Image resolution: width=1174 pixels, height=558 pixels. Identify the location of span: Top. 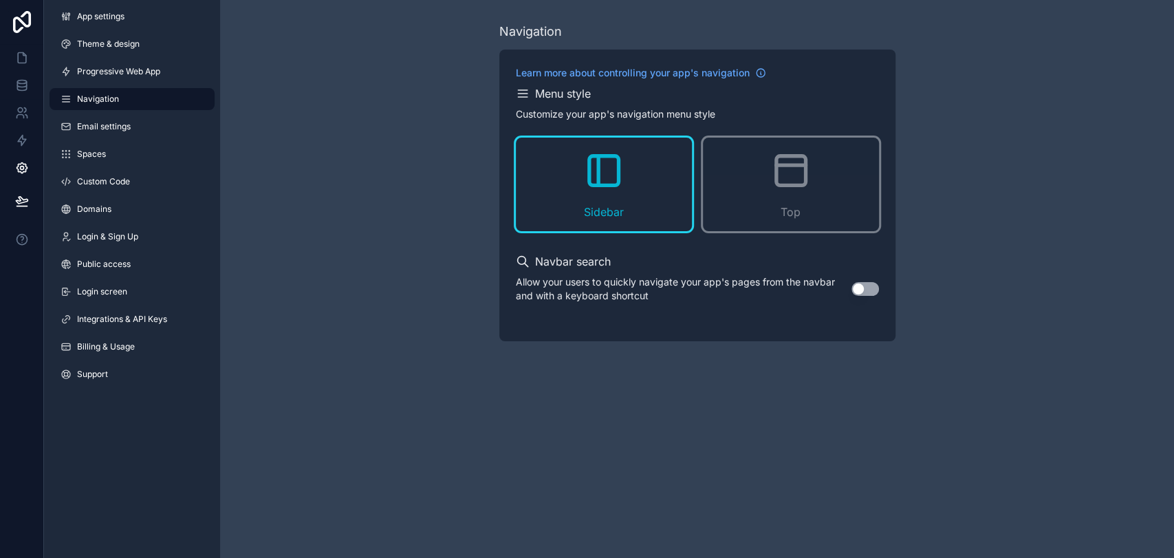
(790, 212).